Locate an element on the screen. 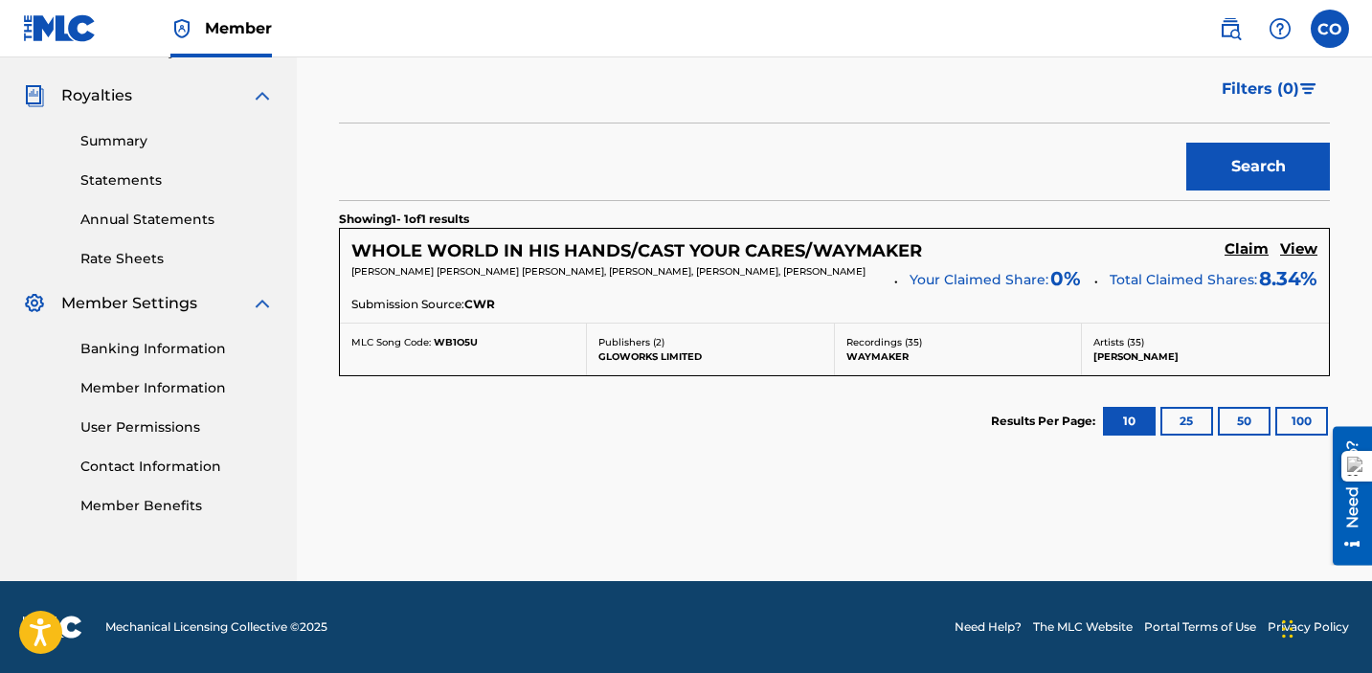 The height and width of the screenshot is (673, 1372). img: filter is located at coordinates (1308, 89).